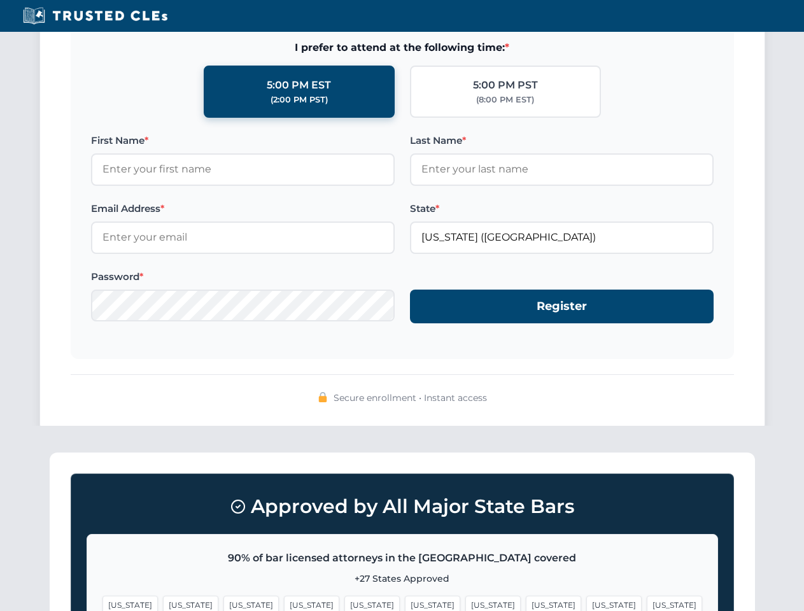  Describe the element at coordinates (561, 237) in the screenshot. I see `input: Florida (FL)` at that location.